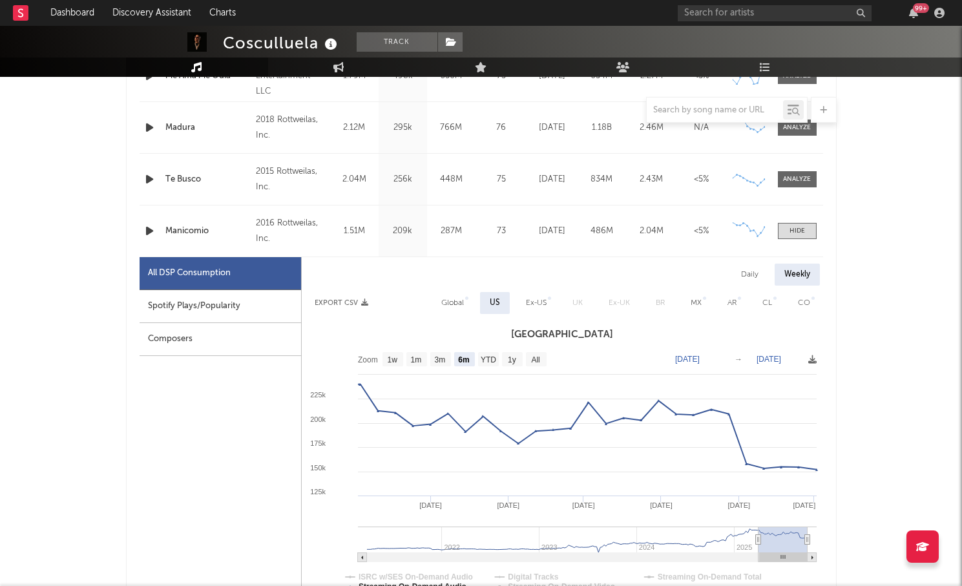 This screenshot has height=586, width=962. Describe the element at coordinates (291, 180) in the screenshot. I see `div: 2015 Rottweilas, Inc.` at that location.